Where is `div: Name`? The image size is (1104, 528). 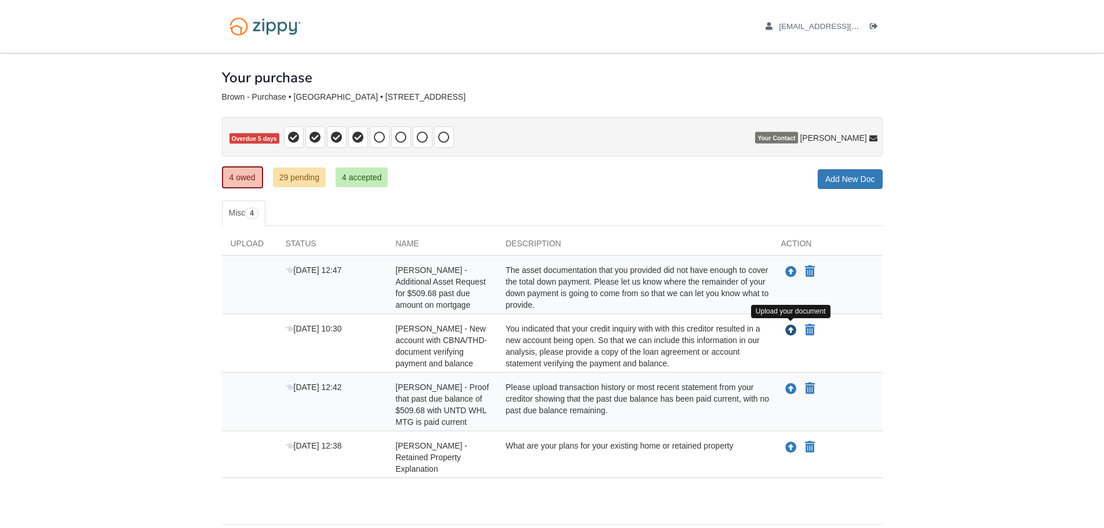
div: Name is located at coordinates (442, 246).